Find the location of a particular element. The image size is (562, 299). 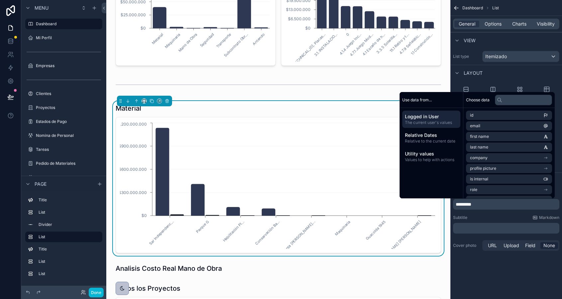

span: Use data from... is located at coordinates (417, 100).